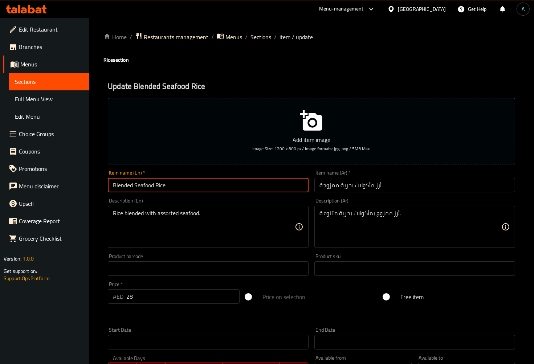 Image resolution: width=534 pixels, height=364 pixels. Describe the element at coordinates (46, 29) in the screenshot. I see `a: Edit Restaurant` at that location.